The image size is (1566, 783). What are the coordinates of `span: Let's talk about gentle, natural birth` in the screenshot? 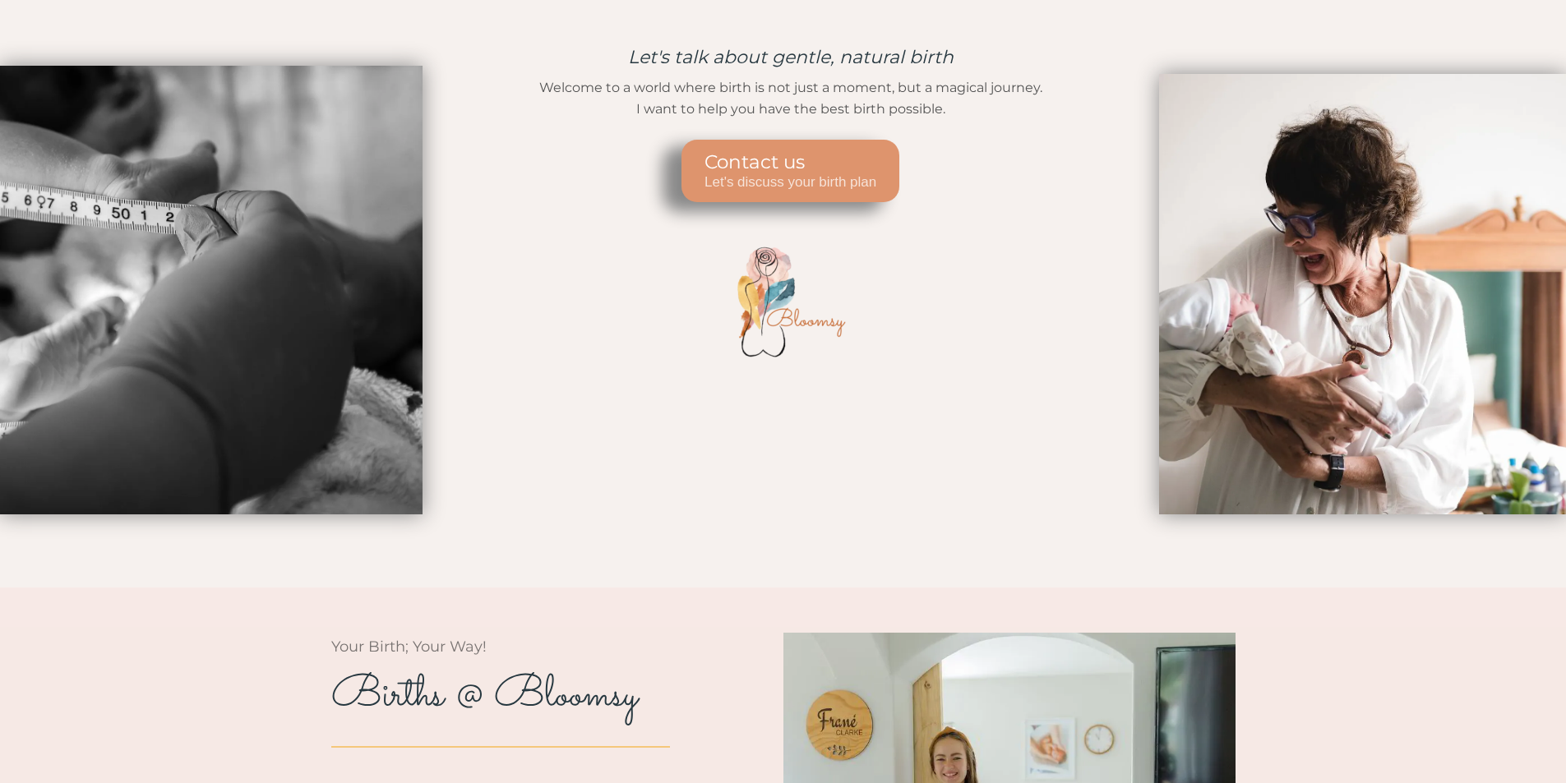 It's located at (791, 57).